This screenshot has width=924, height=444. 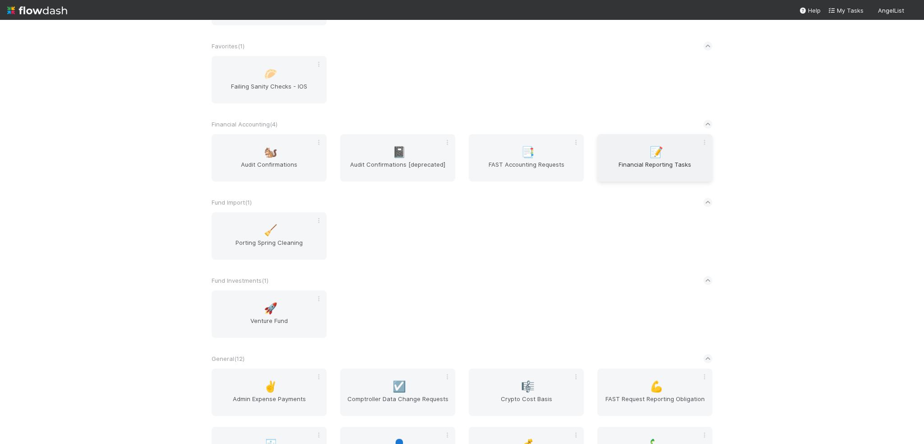 What do you see at coordinates (240, 280) in the screenshot?
I see `span: Fund Investments ( 1 )` at bounding box center [240, 280].